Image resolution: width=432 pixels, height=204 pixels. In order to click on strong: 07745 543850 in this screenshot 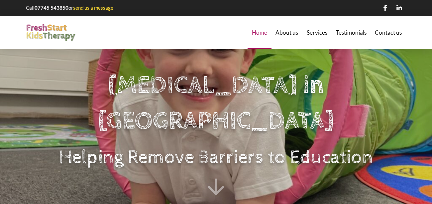, I will do `click(52, 8)`.